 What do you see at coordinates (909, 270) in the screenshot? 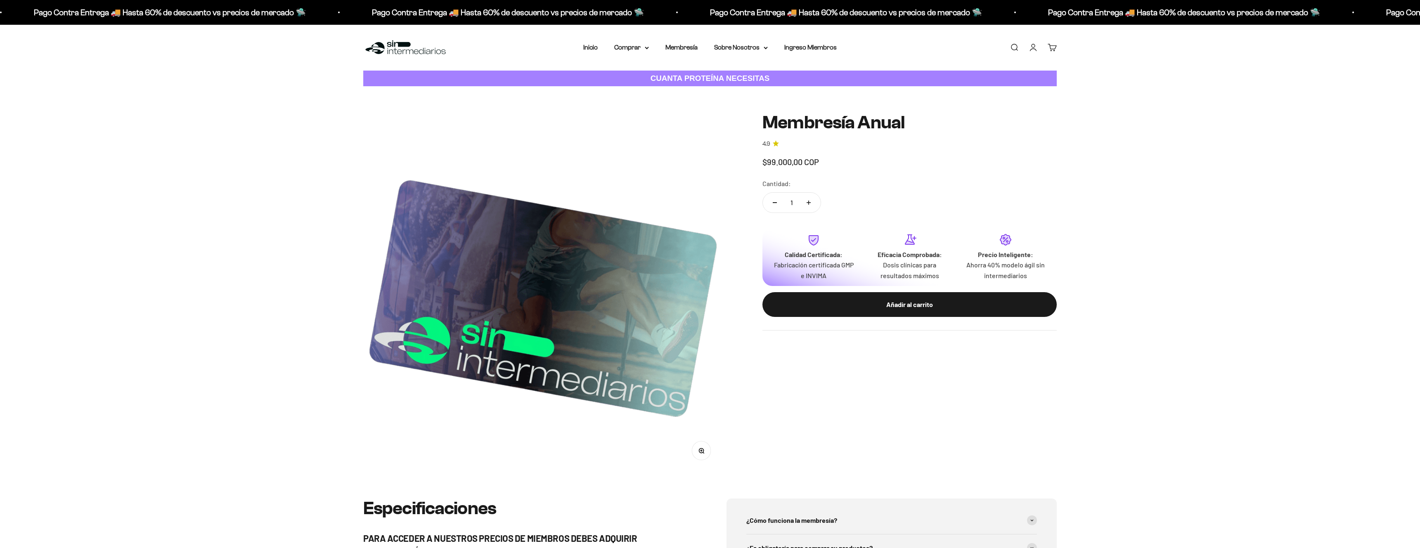
I see `p: Dosis clínicas para resultados máximos` at bounding box center [909, 270].